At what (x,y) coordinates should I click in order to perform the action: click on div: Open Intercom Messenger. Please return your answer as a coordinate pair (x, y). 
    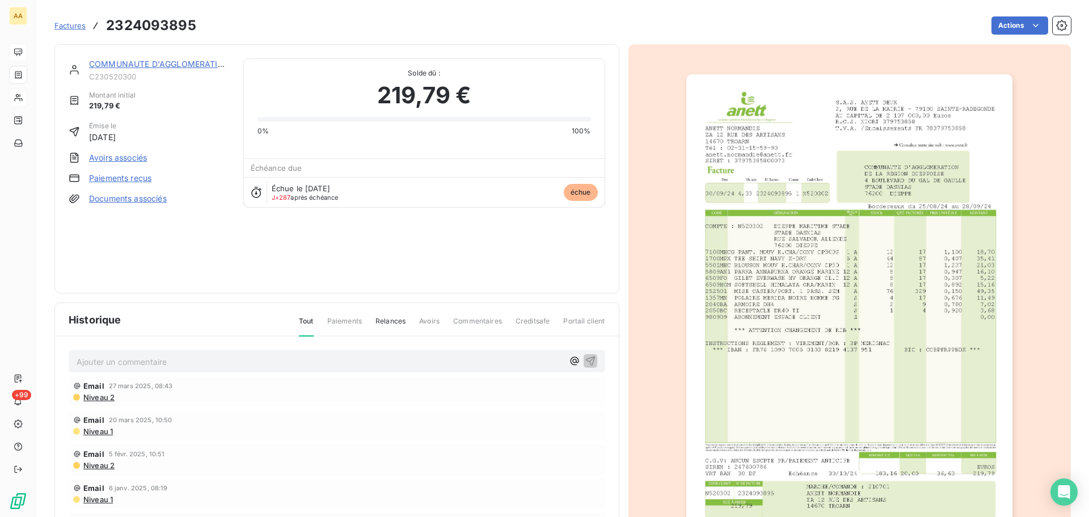
    Looking at the image, I should click on (1064, 492).